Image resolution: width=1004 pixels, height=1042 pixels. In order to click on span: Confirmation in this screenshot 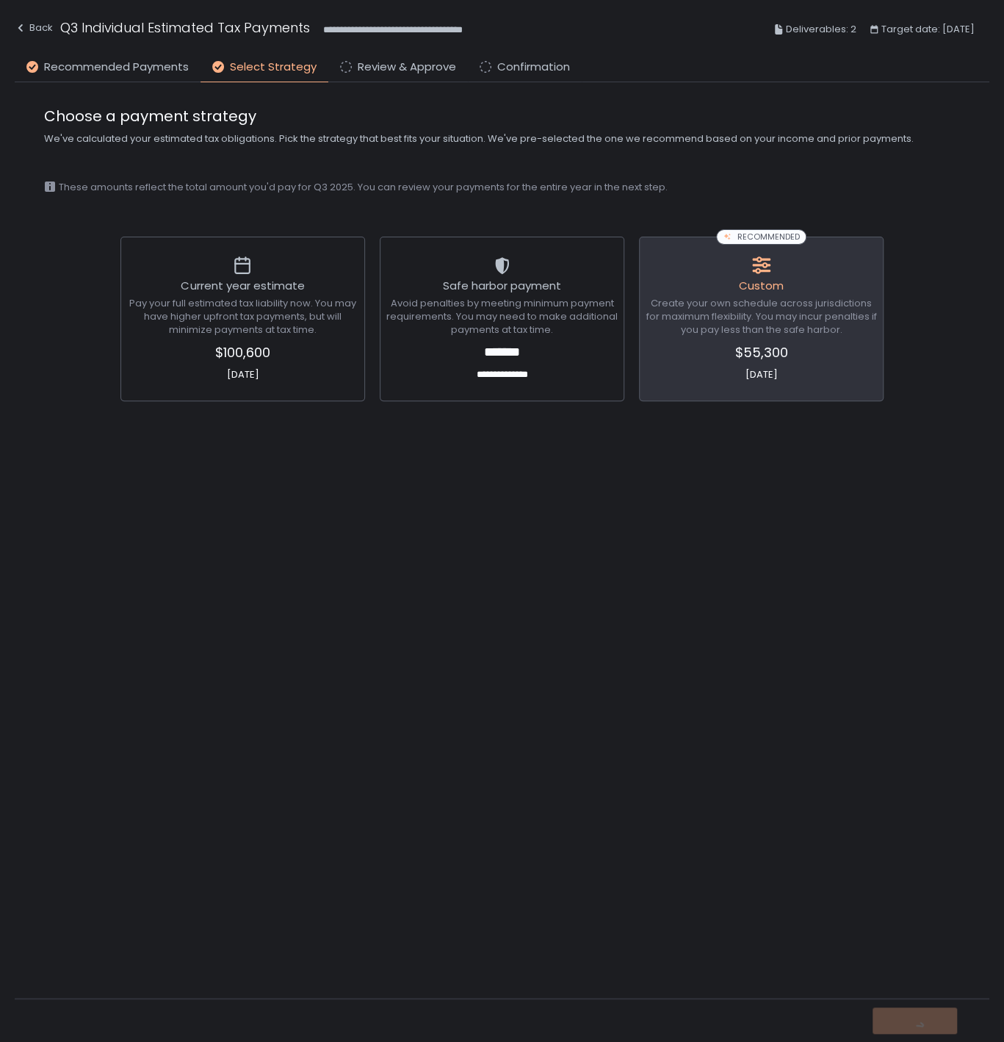, I will do `click(533, 67)`.